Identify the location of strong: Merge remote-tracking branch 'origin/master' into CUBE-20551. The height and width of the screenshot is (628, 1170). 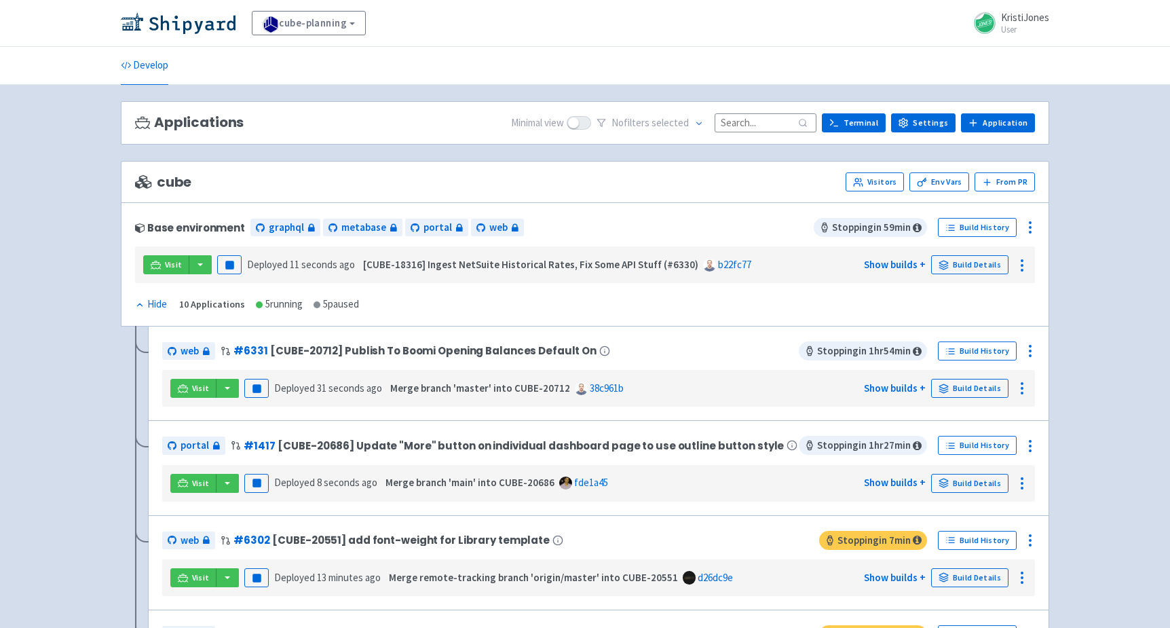
(533, 577).